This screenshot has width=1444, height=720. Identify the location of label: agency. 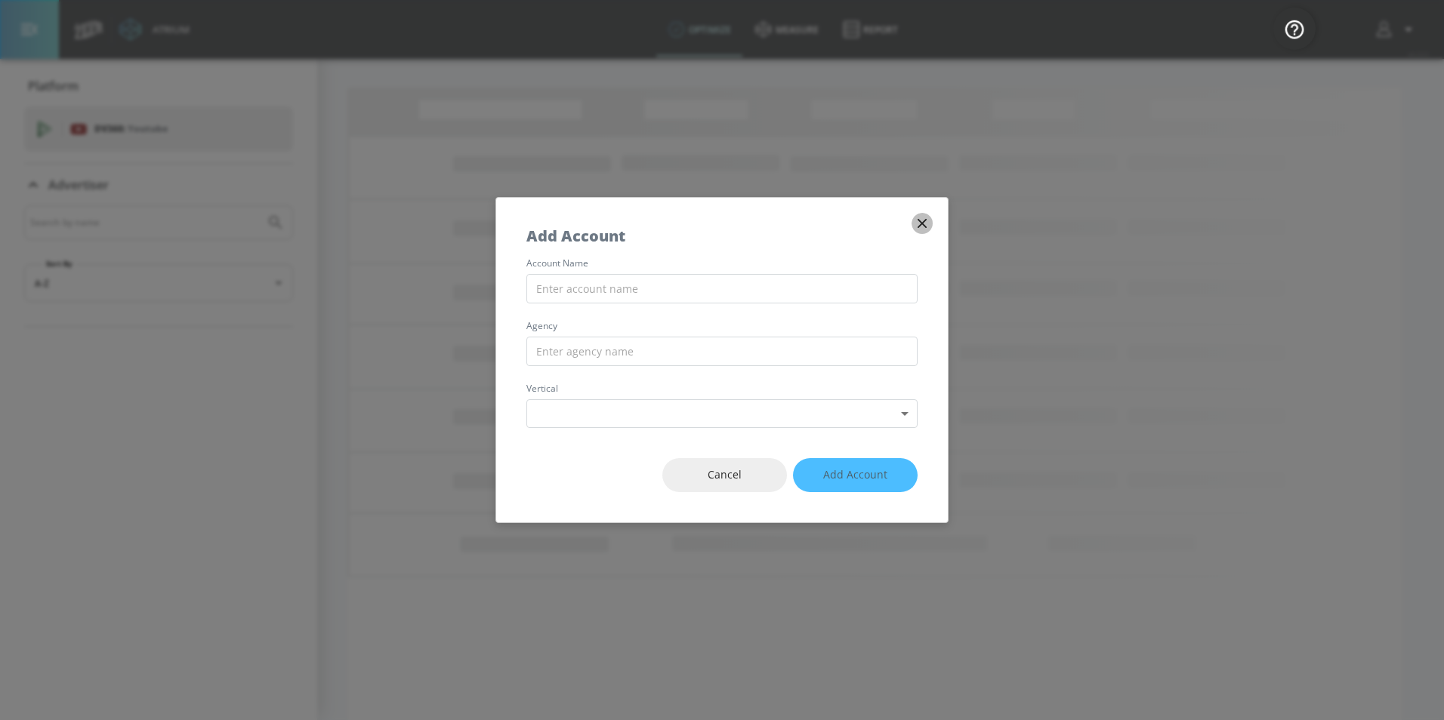
(722, 326).